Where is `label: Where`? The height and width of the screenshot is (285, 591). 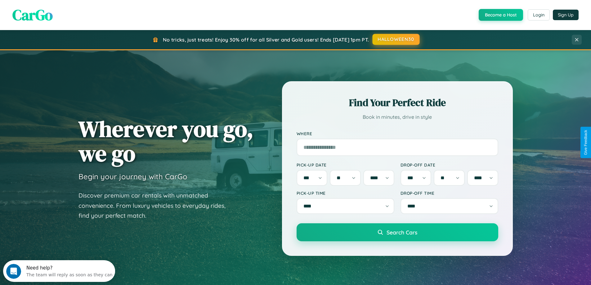
label: Where is located at coordinates (398, 133).